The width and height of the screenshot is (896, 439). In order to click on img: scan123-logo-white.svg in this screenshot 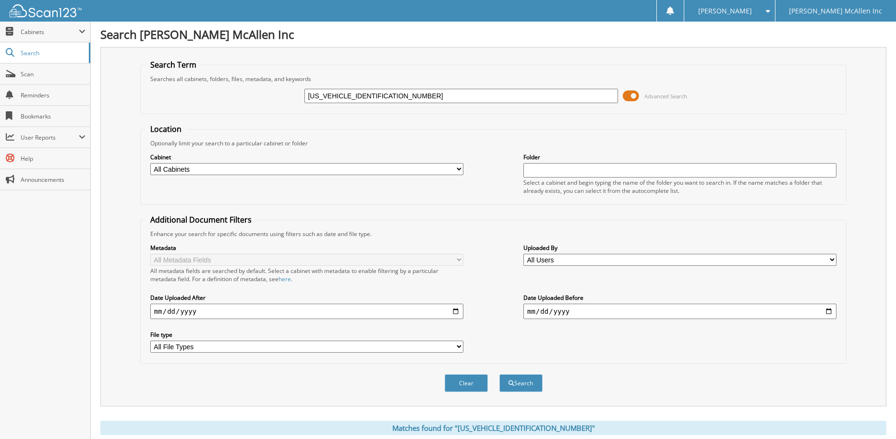, I will do `click(46, 11)`.